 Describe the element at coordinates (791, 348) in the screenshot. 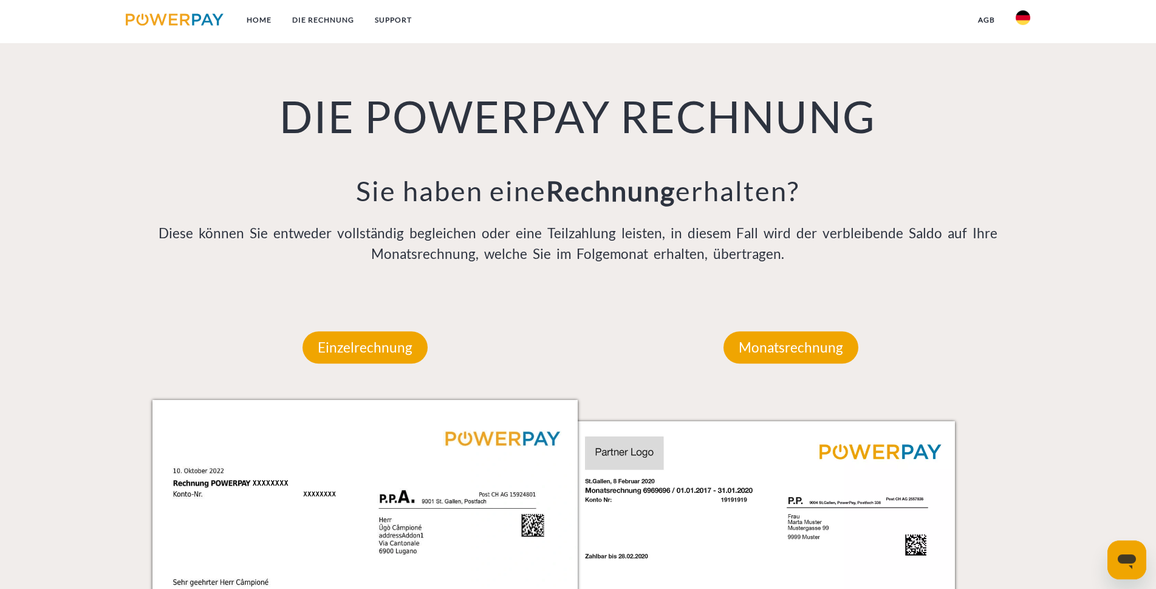

I see `p: Monatsrechnung` at that location.